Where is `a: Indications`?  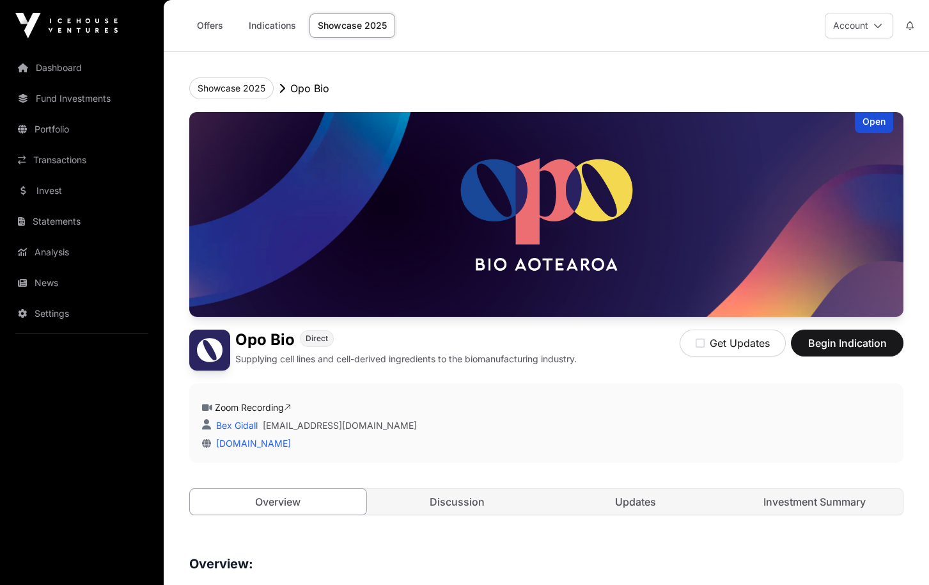
a: Indications is located at coordinates (272, 26).